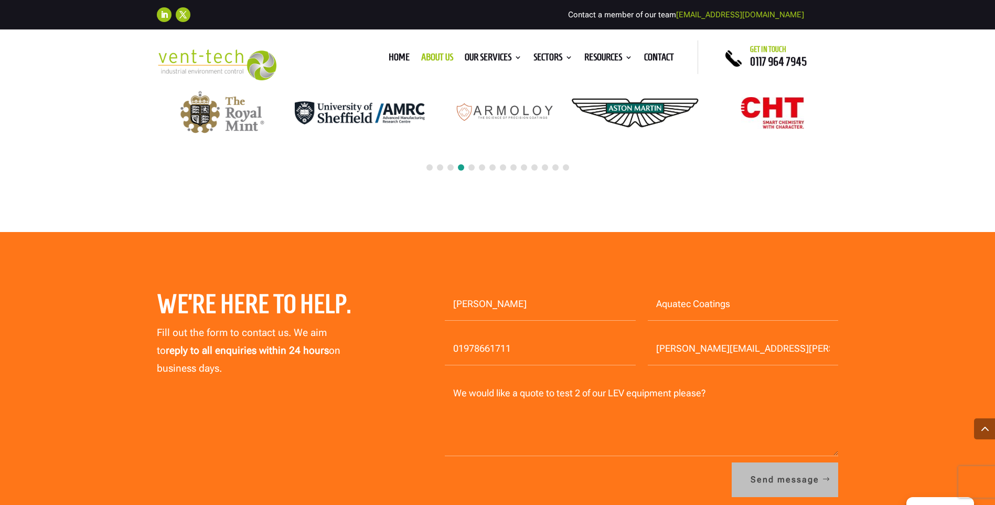 Image resolution: width=995 pixels, height=505 pixels. What do you see at coordinates (768, 49) in the screenshot?
I see `span: Get in touch` at bounding box center [768, 49].